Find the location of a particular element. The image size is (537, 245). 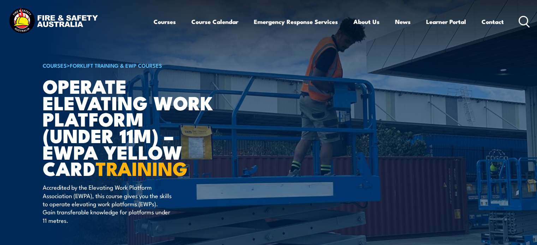

a: Course Calendar is located at coordinates (215, 22).